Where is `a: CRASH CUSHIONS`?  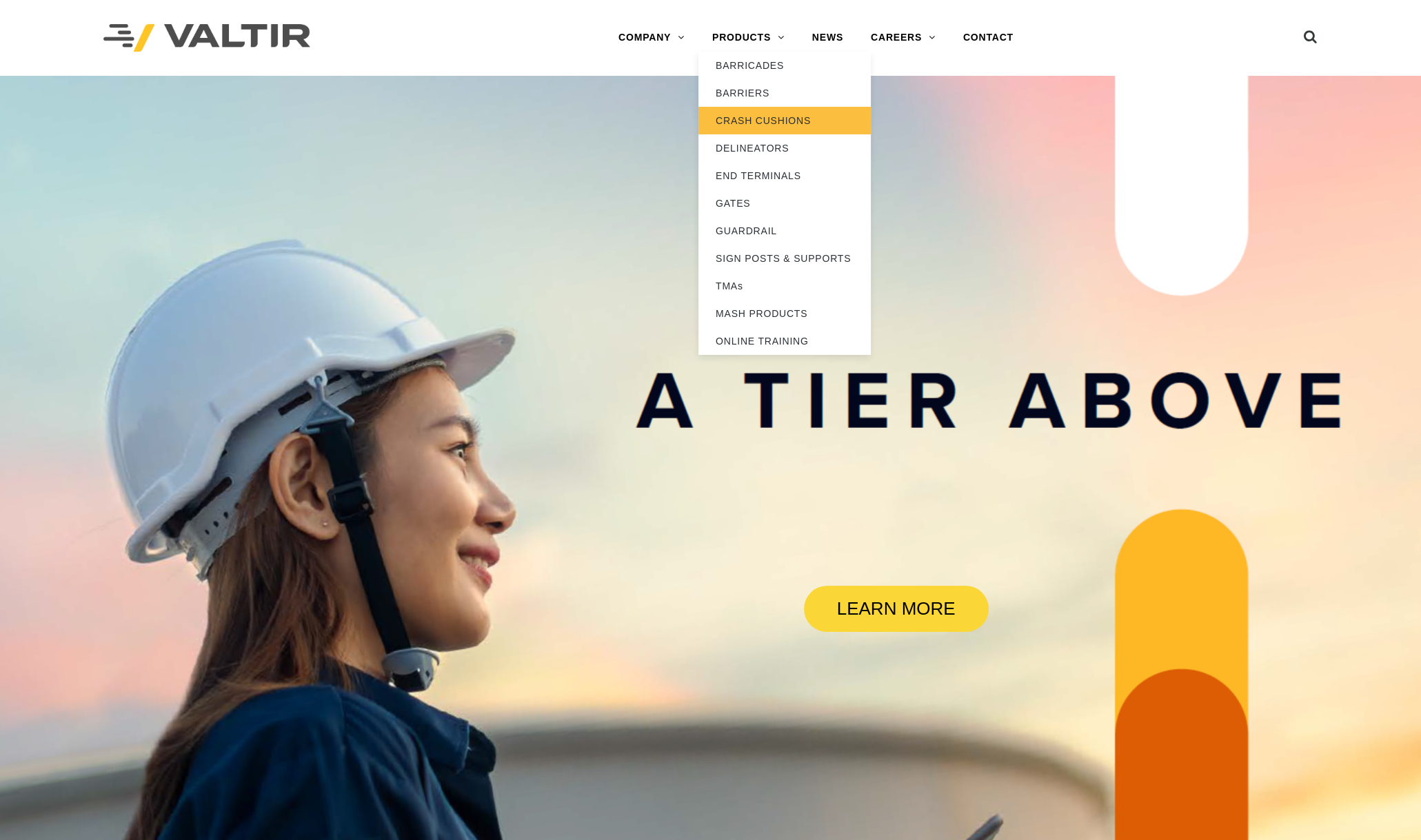
a: CRASH CUSHIONS is located at coordinates (785, 121).